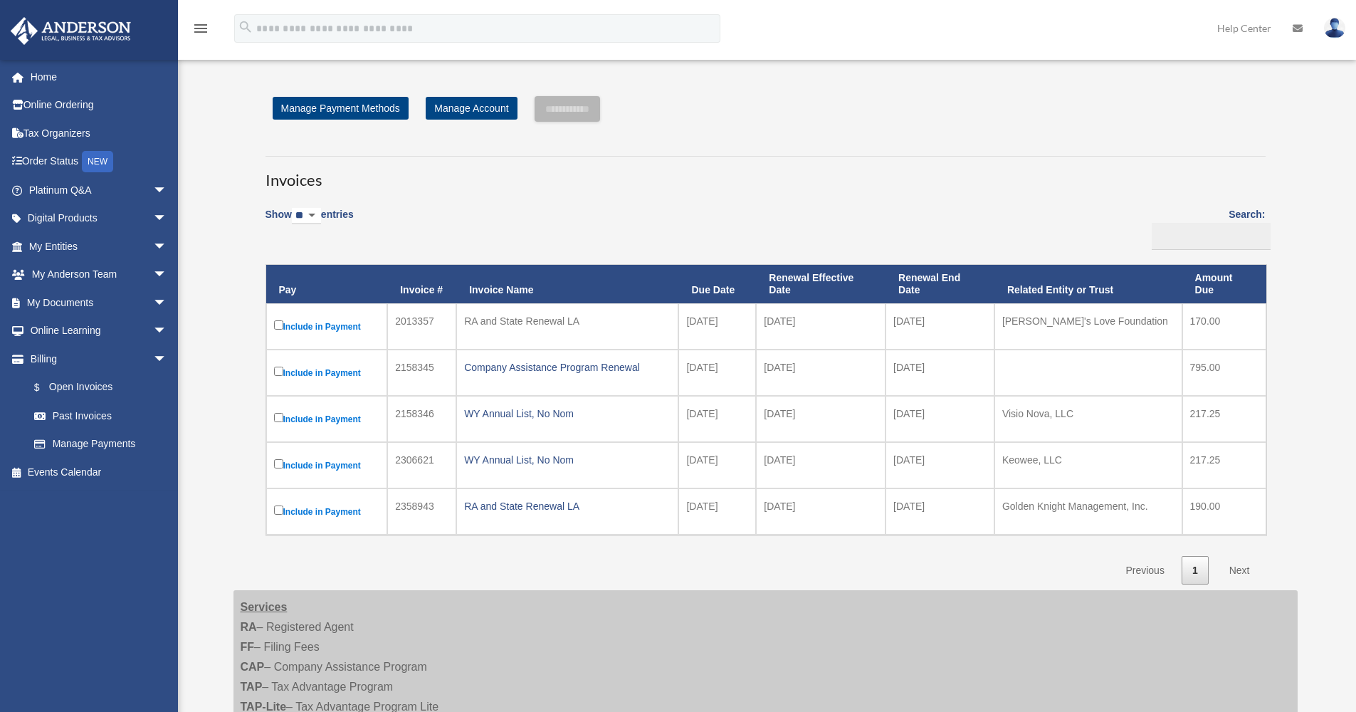  Describe the element at coordinates (1240, 570) in the screenshot. I see `a: Next` at that location.